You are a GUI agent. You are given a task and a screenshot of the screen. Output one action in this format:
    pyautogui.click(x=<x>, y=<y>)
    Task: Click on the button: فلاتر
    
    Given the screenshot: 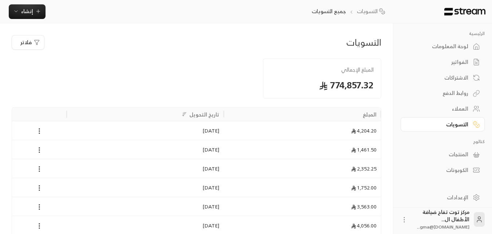 What is the action you would take?
    pyautogui.click(x=28, y=42)
    